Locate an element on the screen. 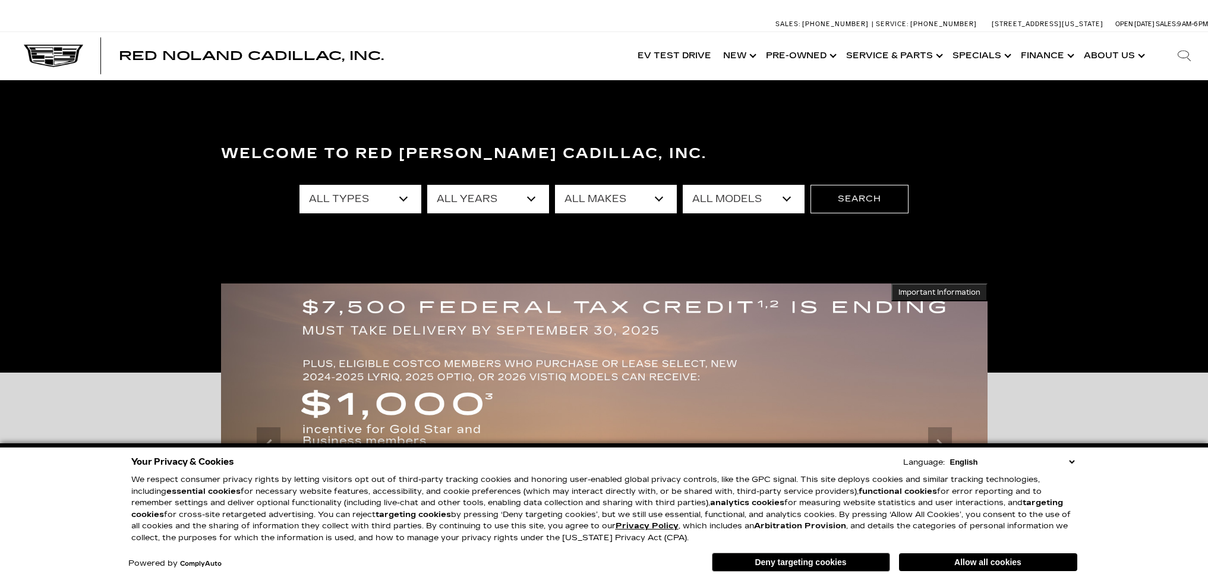  a: Cadillac Dark Logo with Cadillac White Text is located at coordinates (53, 56).